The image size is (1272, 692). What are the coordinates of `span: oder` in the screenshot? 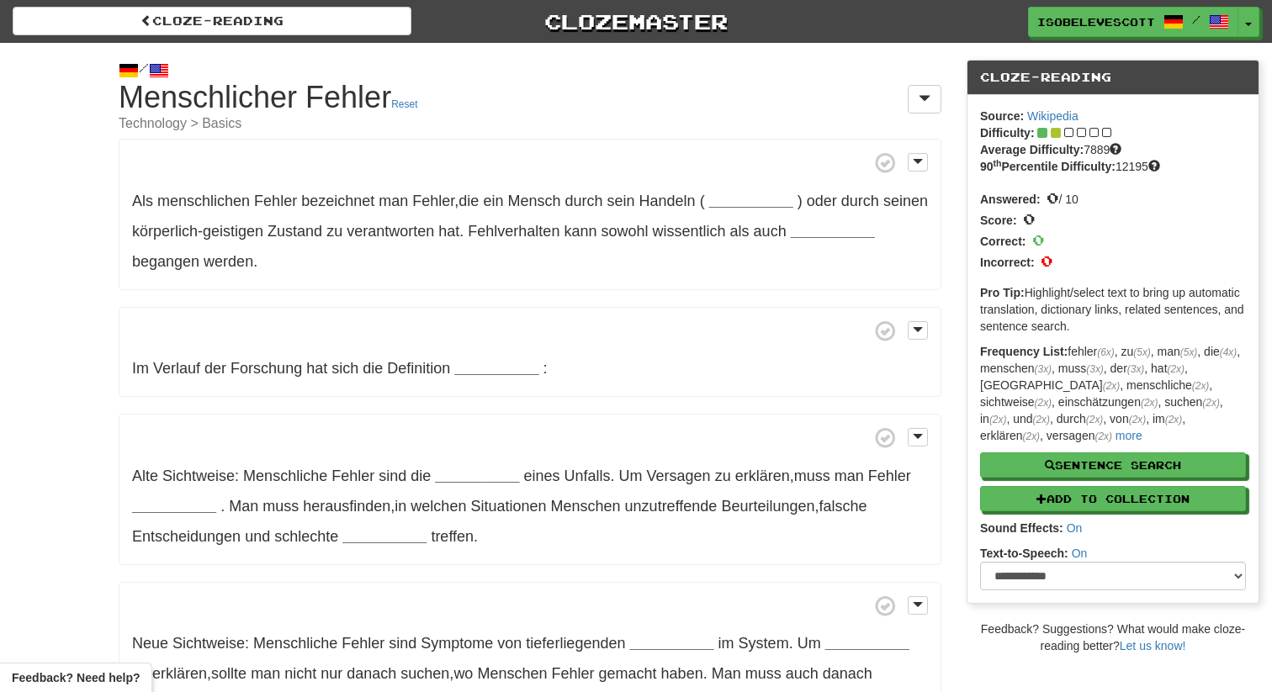 It's located at (822, 201).